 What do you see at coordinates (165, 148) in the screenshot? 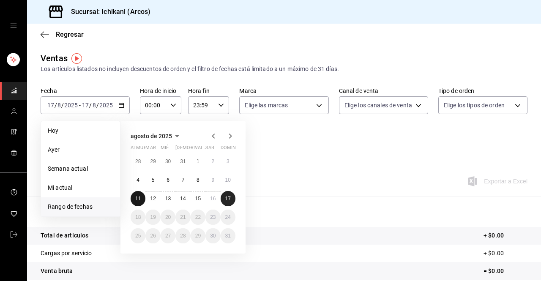
I see `font: mié` at bounding box center [165, 148].